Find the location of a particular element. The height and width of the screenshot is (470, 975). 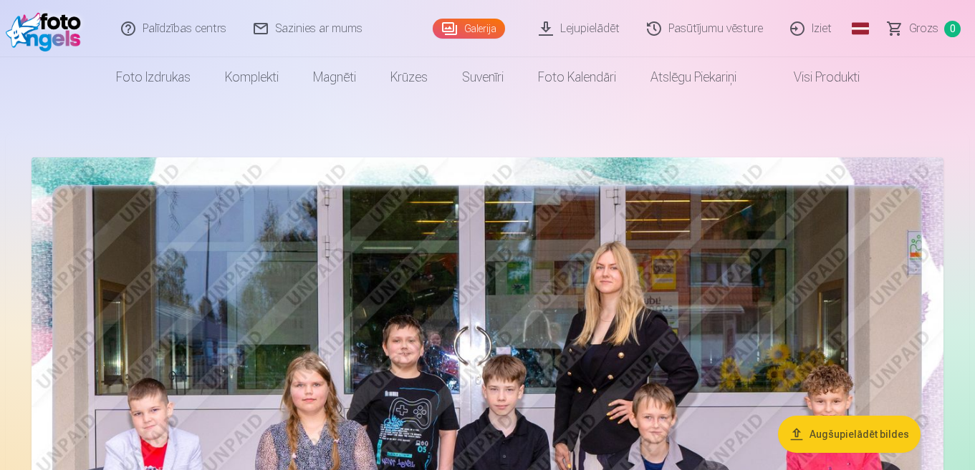

a: Magnēti is located at coordinates (334, 77).